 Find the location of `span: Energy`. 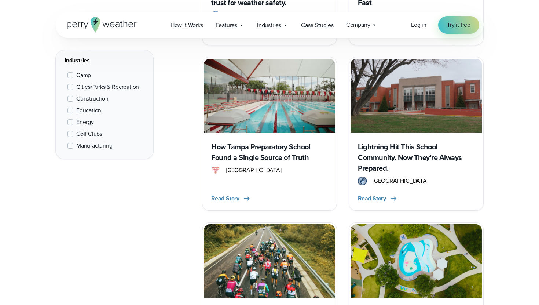

span: Energy is located at coordinates (85, 122).